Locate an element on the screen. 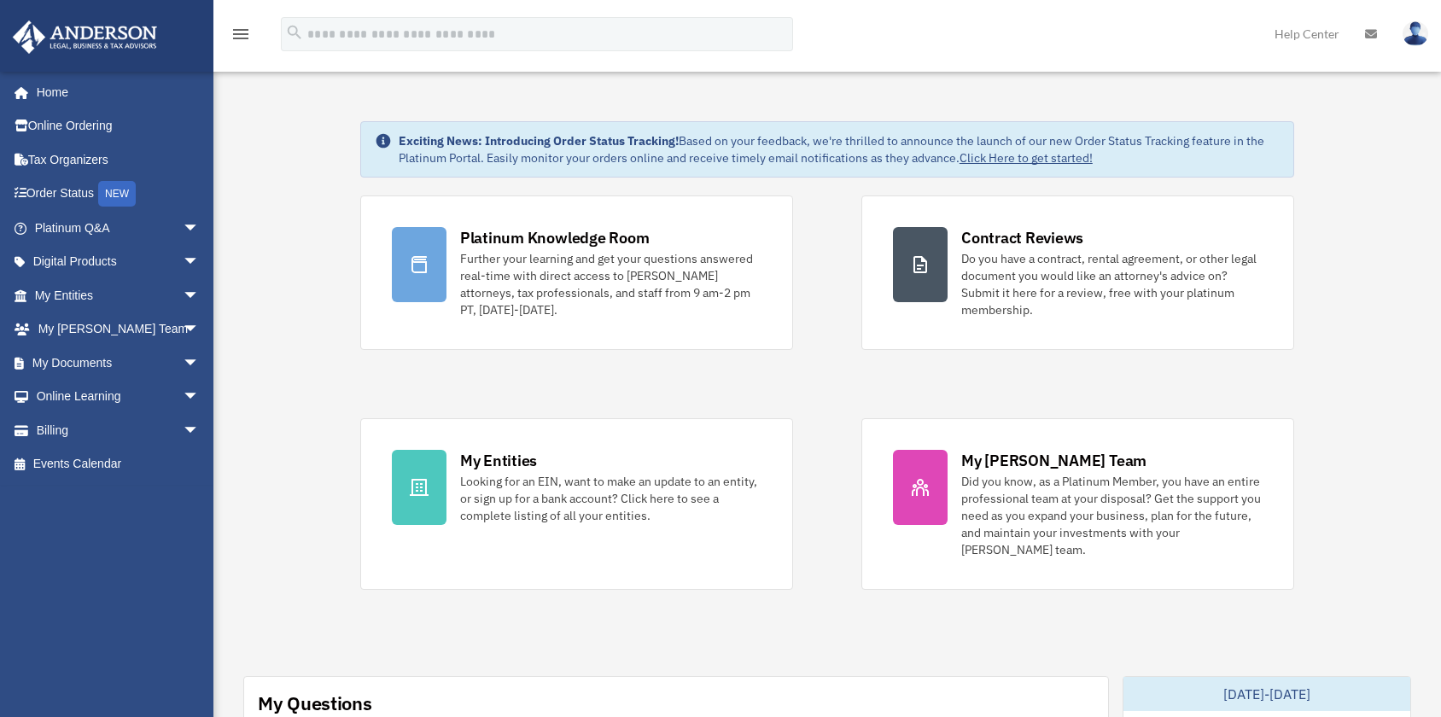 This screenshot has height=717, width=1441. a: Click Here to get started! is located at coordinates (1026, 158).